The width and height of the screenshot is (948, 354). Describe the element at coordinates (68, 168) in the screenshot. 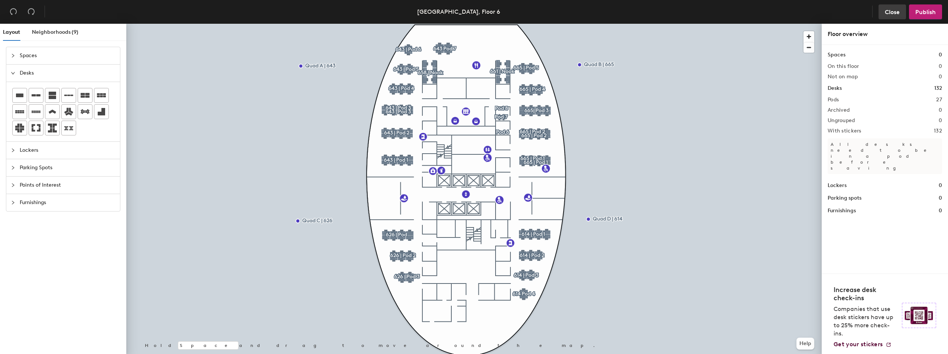

I see `span: Parking Spots` at that location.